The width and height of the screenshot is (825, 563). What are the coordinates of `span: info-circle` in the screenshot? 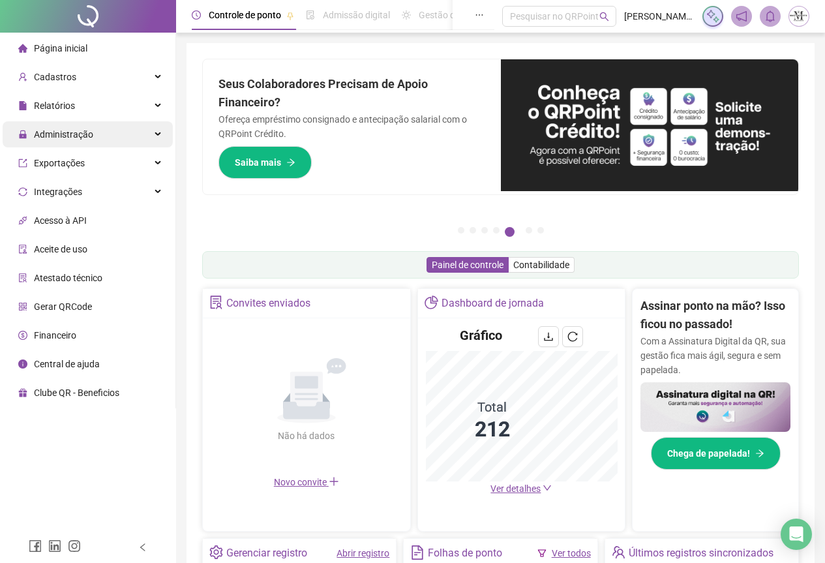 It's located at (23, 364).